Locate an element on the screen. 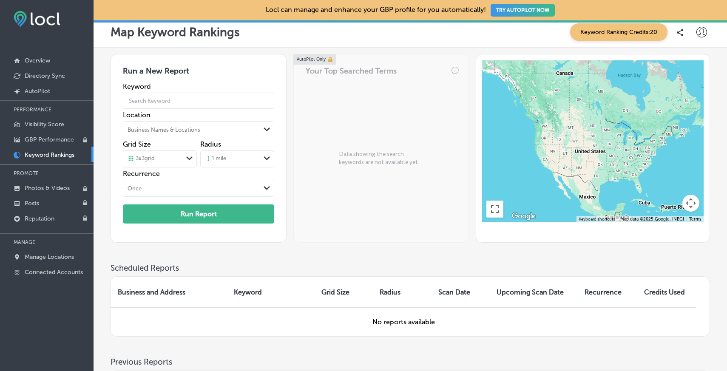 Image resolution: width=727 pixels, height=371 pixels. p: Overview is located at coordinates (37, 60).